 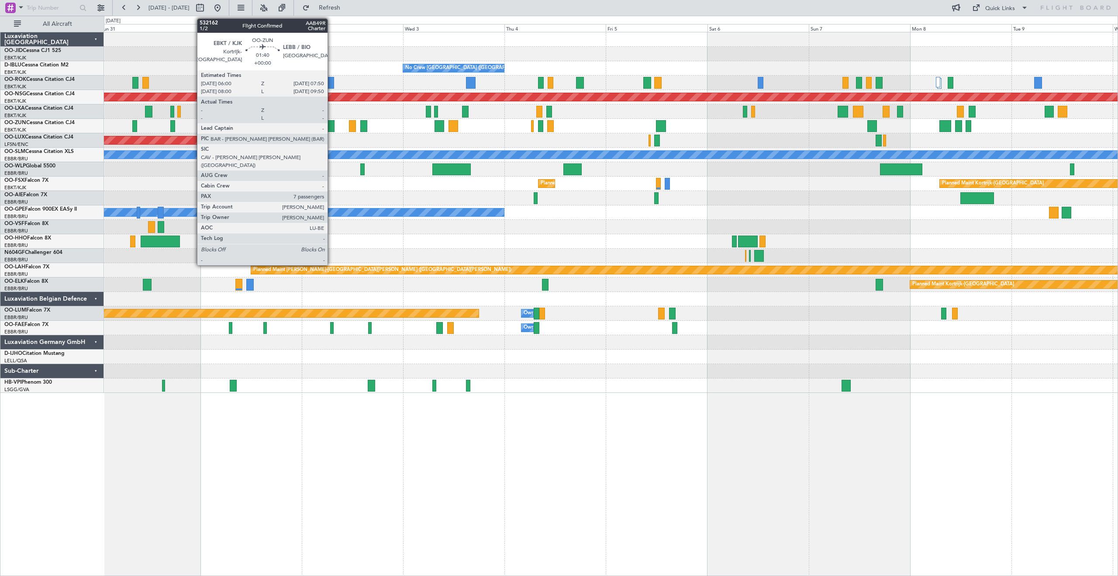 I want to click on div: Sat 6, so click(x=758, y=28).